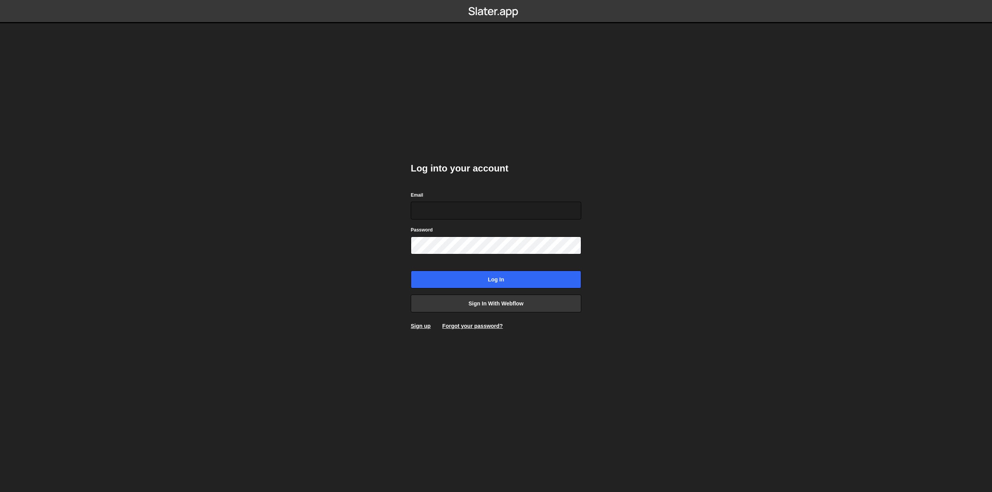 The width and height of the screenshot is (992, 492). Describe the element at coordinates (496, 168) in the screenshot. I see `h2: Log into your account` at that location.